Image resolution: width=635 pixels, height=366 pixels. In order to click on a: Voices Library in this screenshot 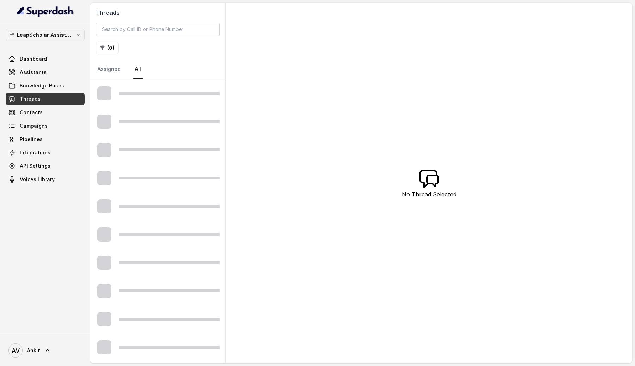, I will do `click(45, 180)`.